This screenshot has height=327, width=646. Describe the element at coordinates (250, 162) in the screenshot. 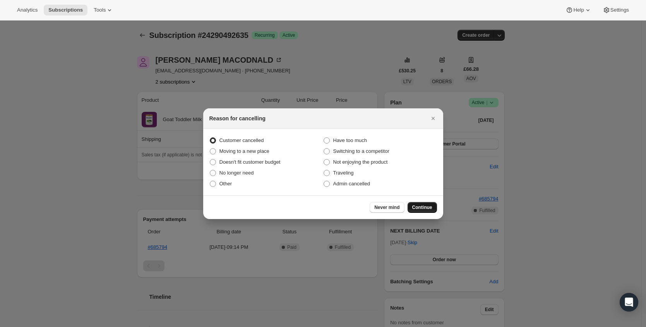

I see `span: Doesn't fit customer budget` at that location.